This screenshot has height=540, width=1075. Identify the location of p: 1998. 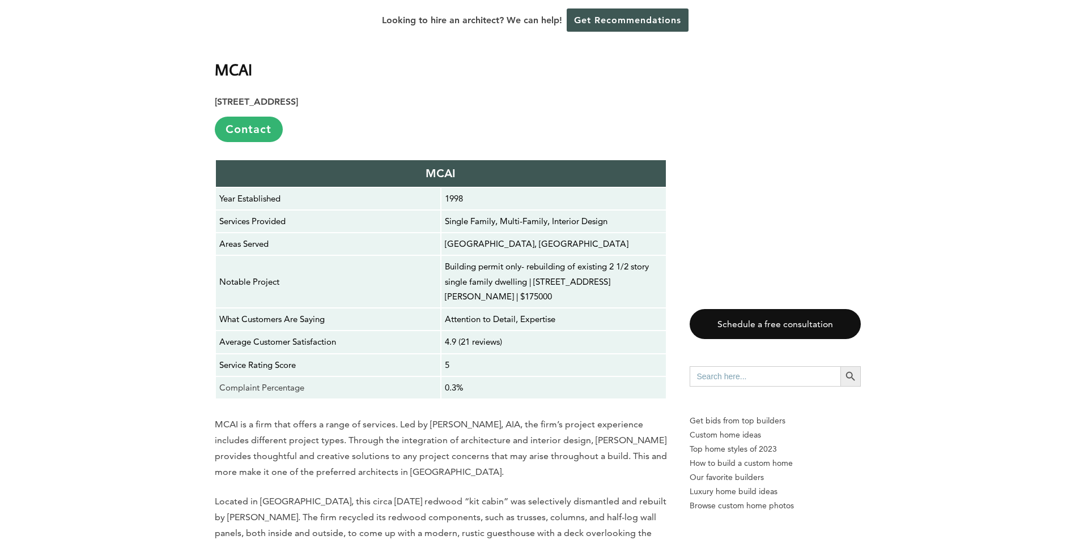
(554, 199).